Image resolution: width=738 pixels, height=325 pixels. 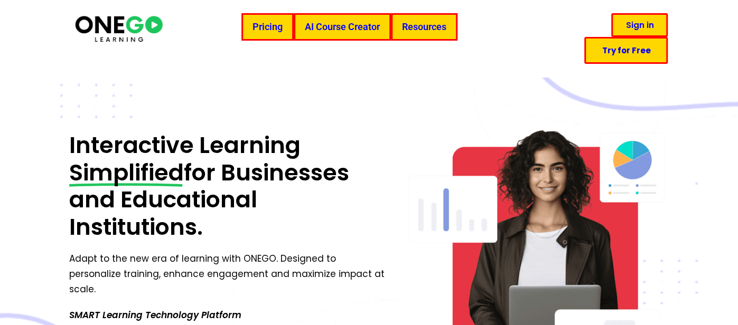 What do you see at coordinates (639, 25) in the screenshot?
I see `a: Sign in` at bounding box center [639, 25].